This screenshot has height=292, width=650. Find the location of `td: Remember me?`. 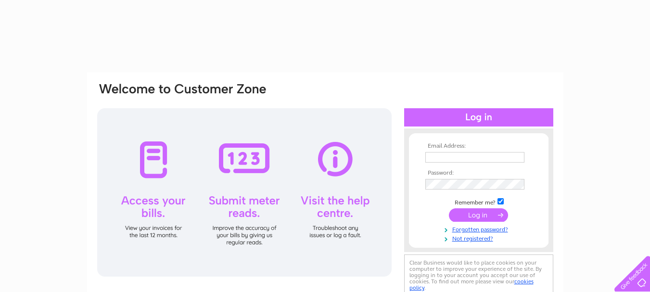

td: Remember me? is located at coordinates (479, 202).